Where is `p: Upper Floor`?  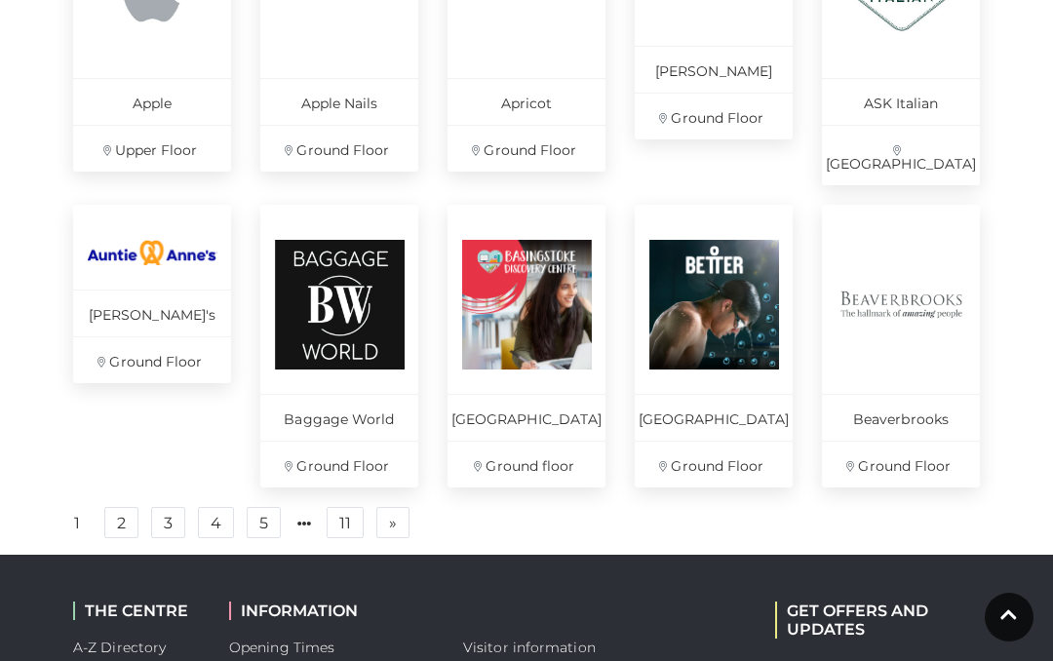
p: Upper Floor is located at coordinates (152, 148).